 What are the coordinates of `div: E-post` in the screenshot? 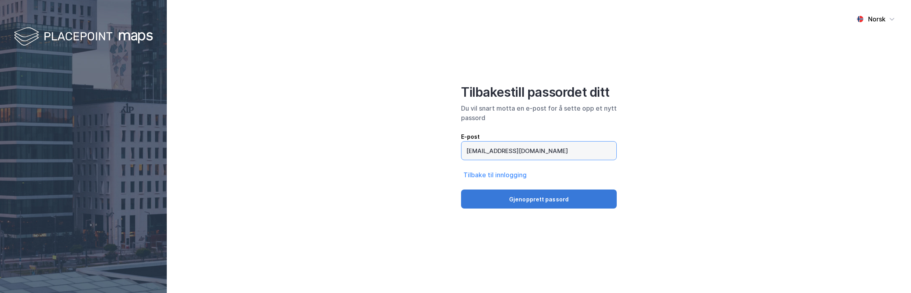 It's located at (539, 137).